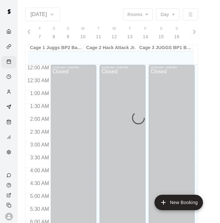 This screenshot has width=220, height=223. What do you see at coordinates (192, 33) in the screenshot?
I see `button: 17` at bounding box center [192, 33].